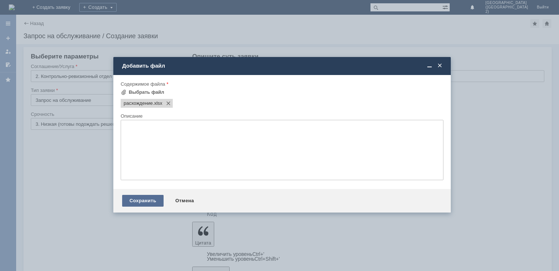  Describe the element at coordinates (440, 66) in the screenshot. I see `span: Закрыть` at that location.